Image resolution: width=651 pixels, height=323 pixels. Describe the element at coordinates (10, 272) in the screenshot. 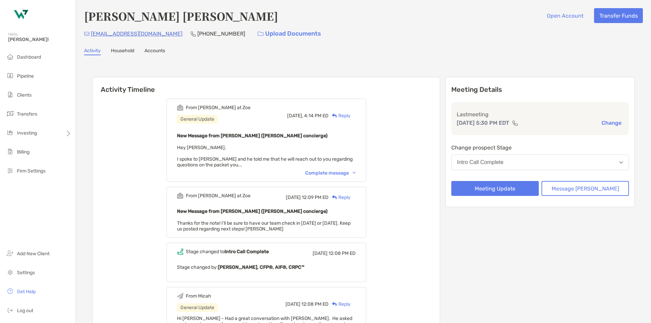

I see `img: settings icon` at that location.